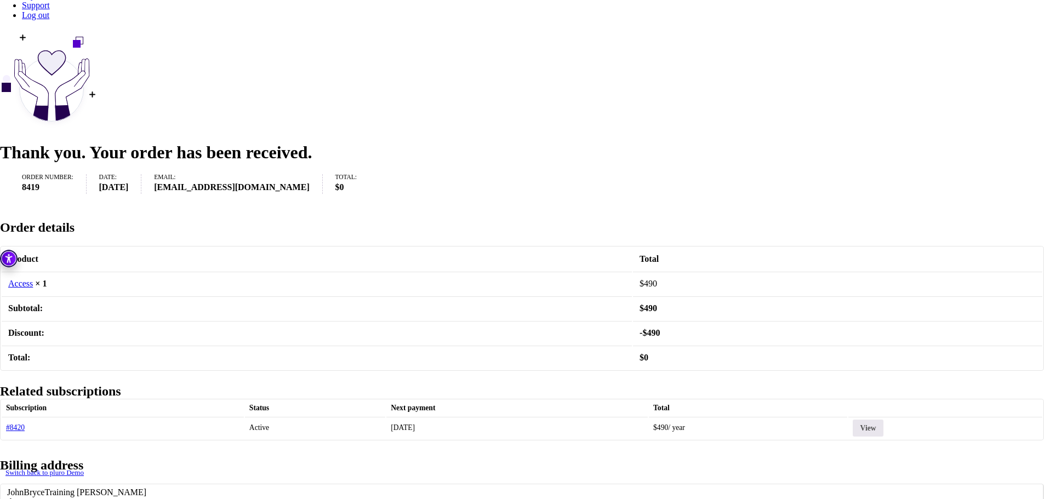  Describe the element at coordinates (54, 184) in the screenshot. I see `li: Order number:` at that location.